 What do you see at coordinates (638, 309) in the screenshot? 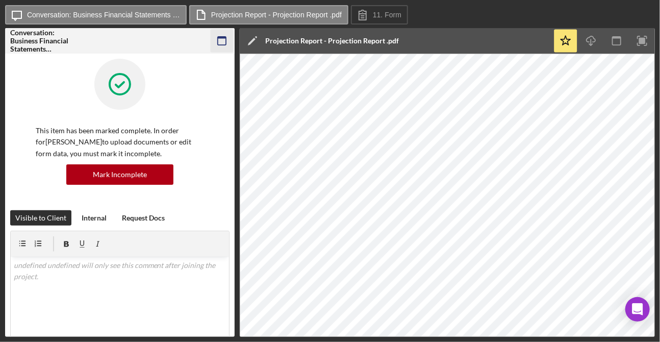
I see `div: Open Intercom Messenger` at bounding box center [638, 309].